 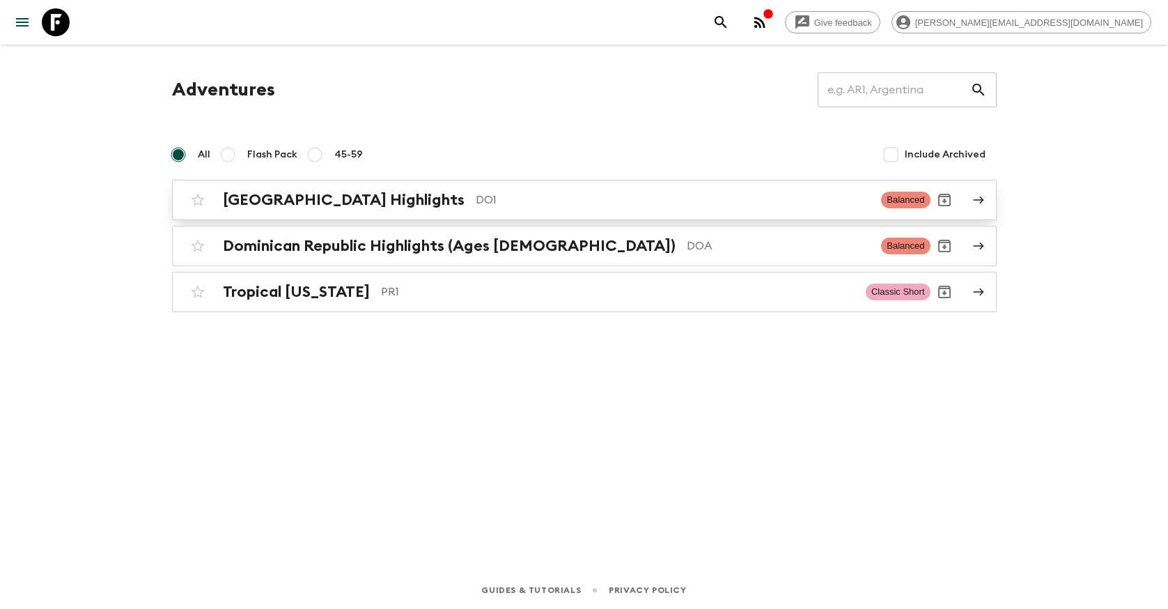 What do you see at coordinates (272, 155) in the screenshot?
I see `span: Flash Pack` at bounding box center [272, 155].